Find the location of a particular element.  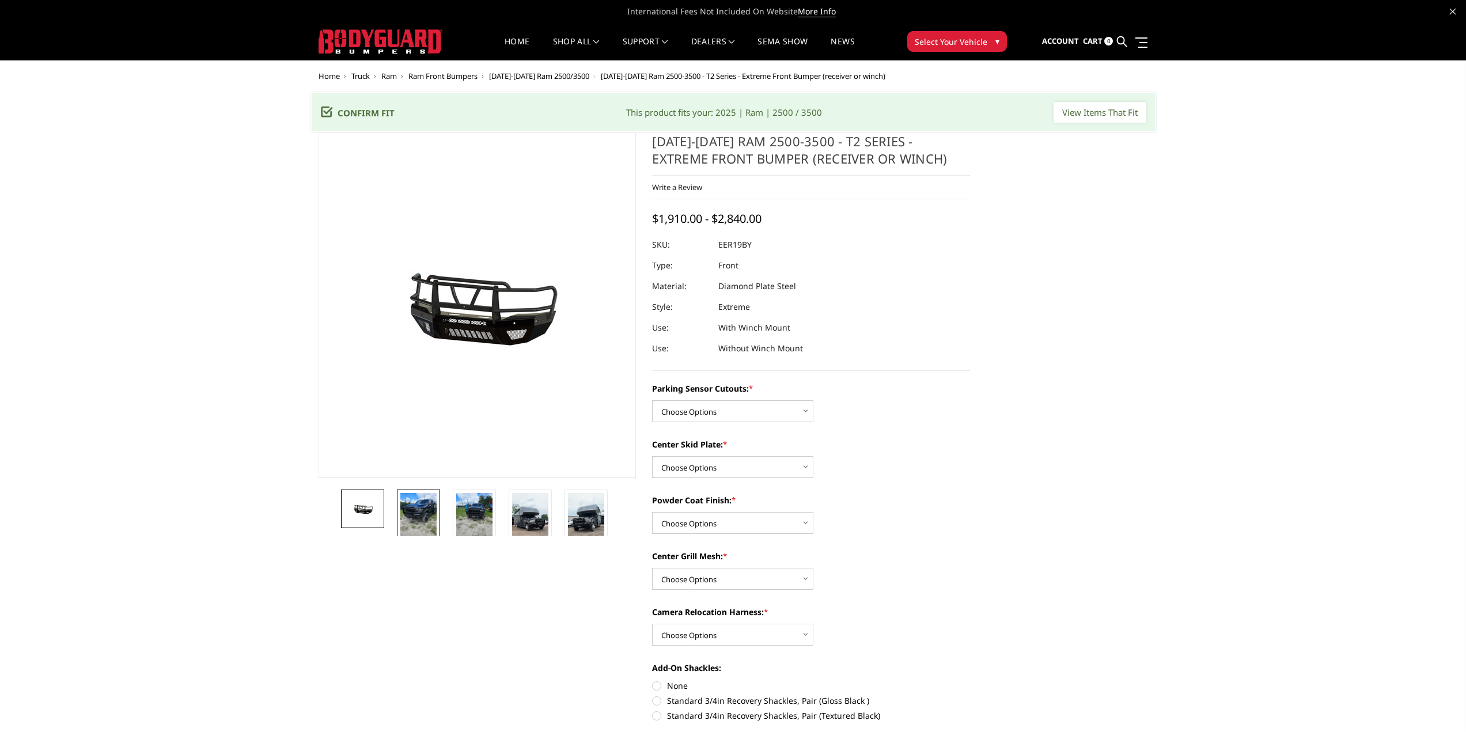

label: Center Grill Mesh: is located at coordinates (811, 556).